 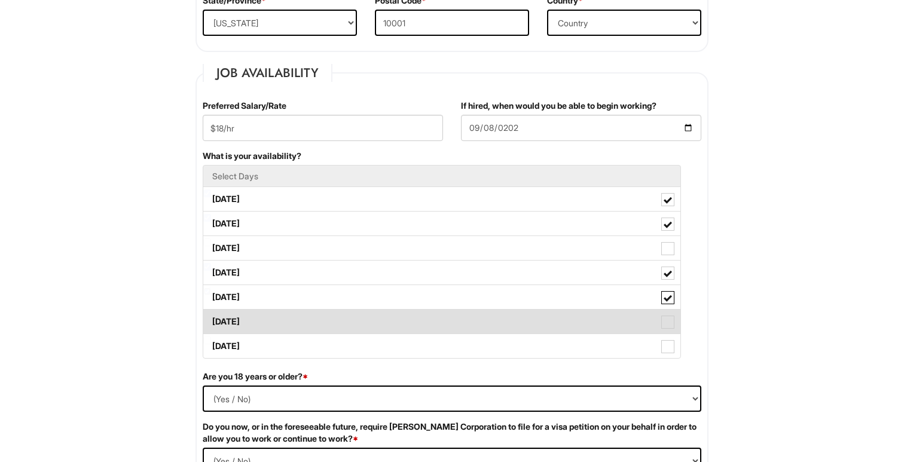 I want to click on label: What is your availability?, so click(x=252, y=156).